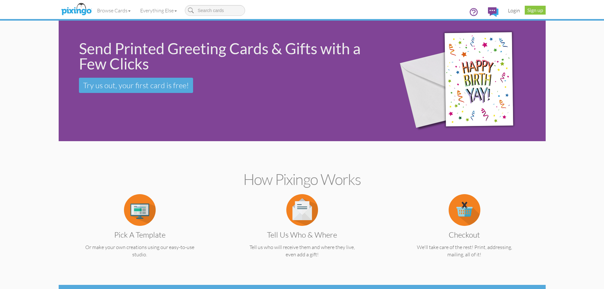 This screenshot has width=604, height=289. I want to click on img: pixingo logo, so click(76, 10).